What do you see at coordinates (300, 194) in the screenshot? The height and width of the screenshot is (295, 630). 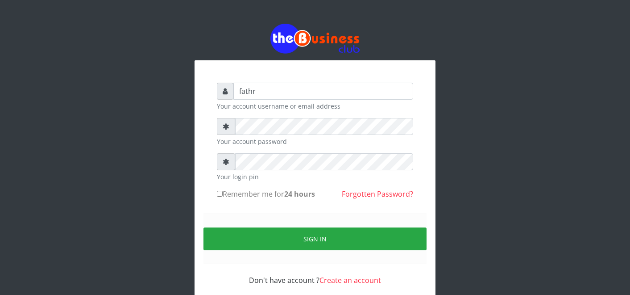 I see `b: 24 hours` at bounding box center [300, 194].